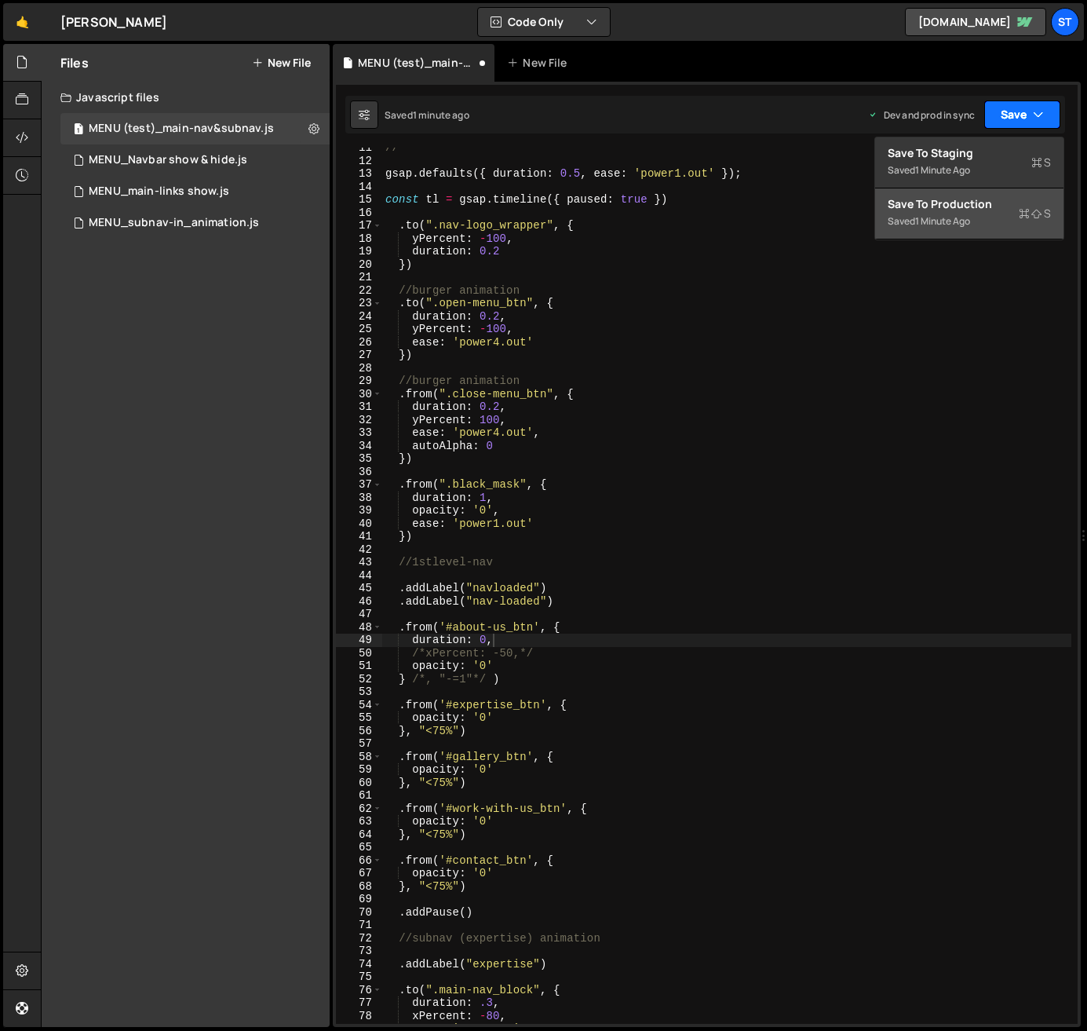 The height and width of the screenshot is (1031, 1087). Describe the element at coordinates (359, 783) in the screenshot. I see `div: 60` at that location.